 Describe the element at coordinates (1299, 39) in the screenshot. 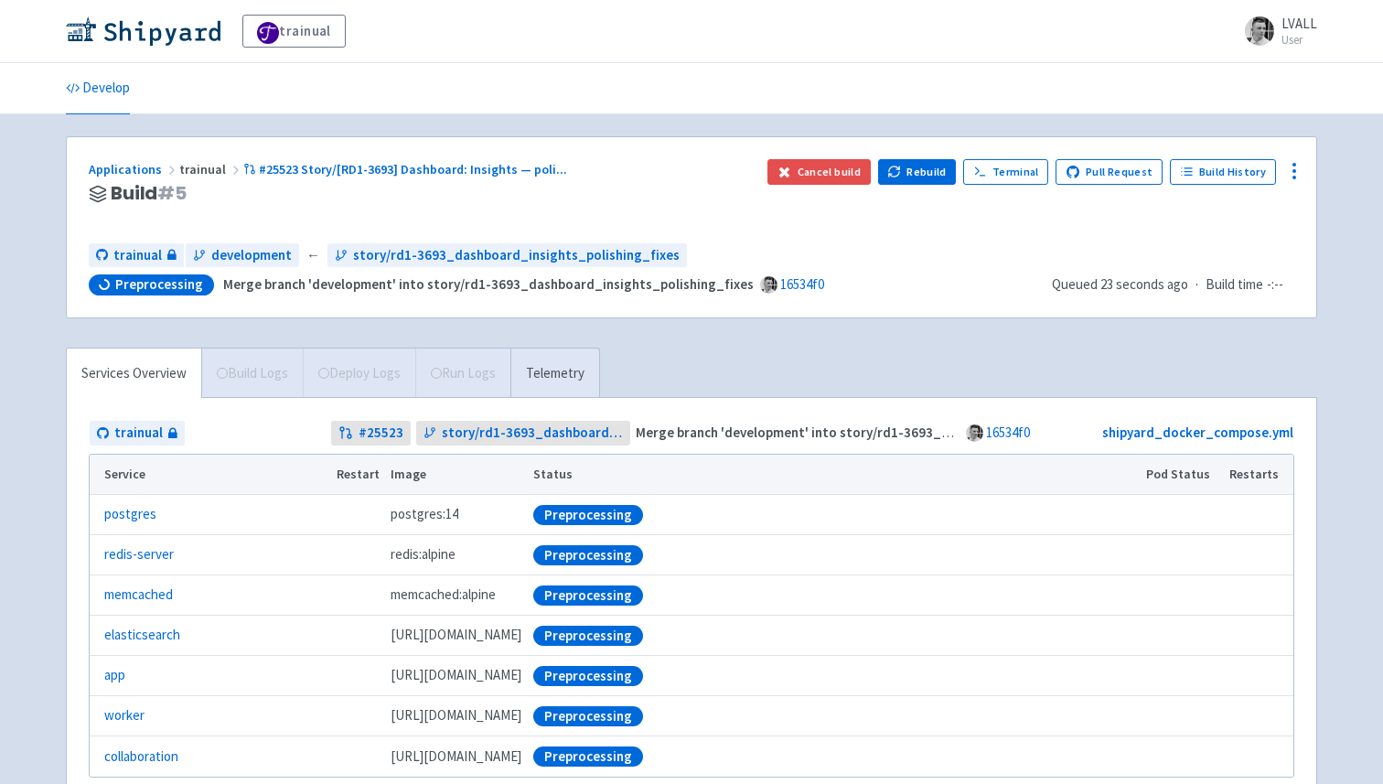

I see `small: User` at that location.